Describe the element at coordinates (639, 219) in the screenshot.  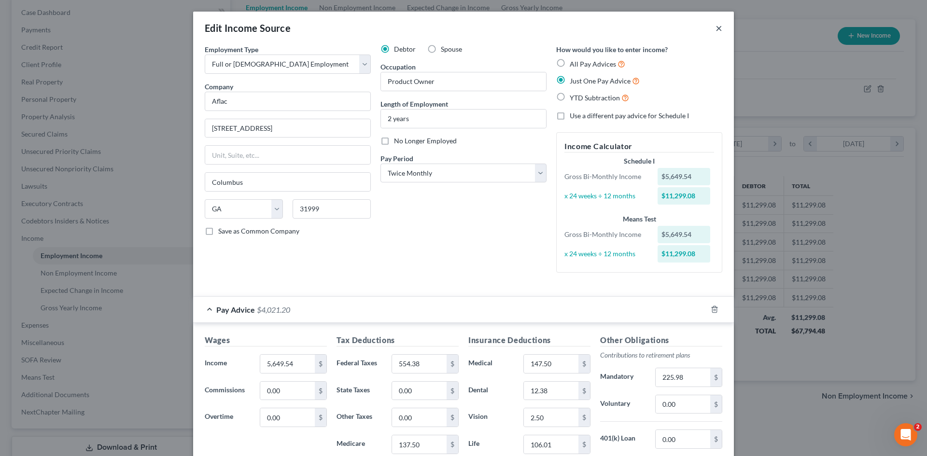
I see `div: Means Test` at that location.